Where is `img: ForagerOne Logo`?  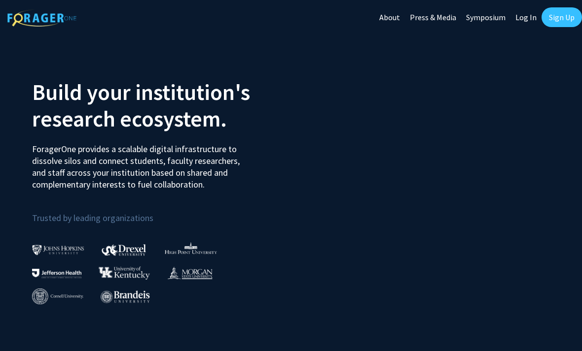 img: ForagerOne Logo is located at coordinates (42, 18).